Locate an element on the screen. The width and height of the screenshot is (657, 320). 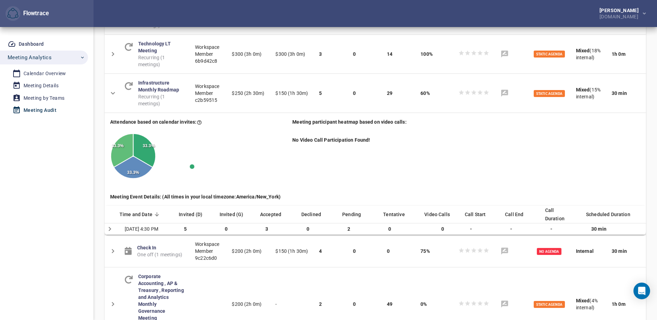
span: Scheduled Duration is located at coordinates (609, 215).